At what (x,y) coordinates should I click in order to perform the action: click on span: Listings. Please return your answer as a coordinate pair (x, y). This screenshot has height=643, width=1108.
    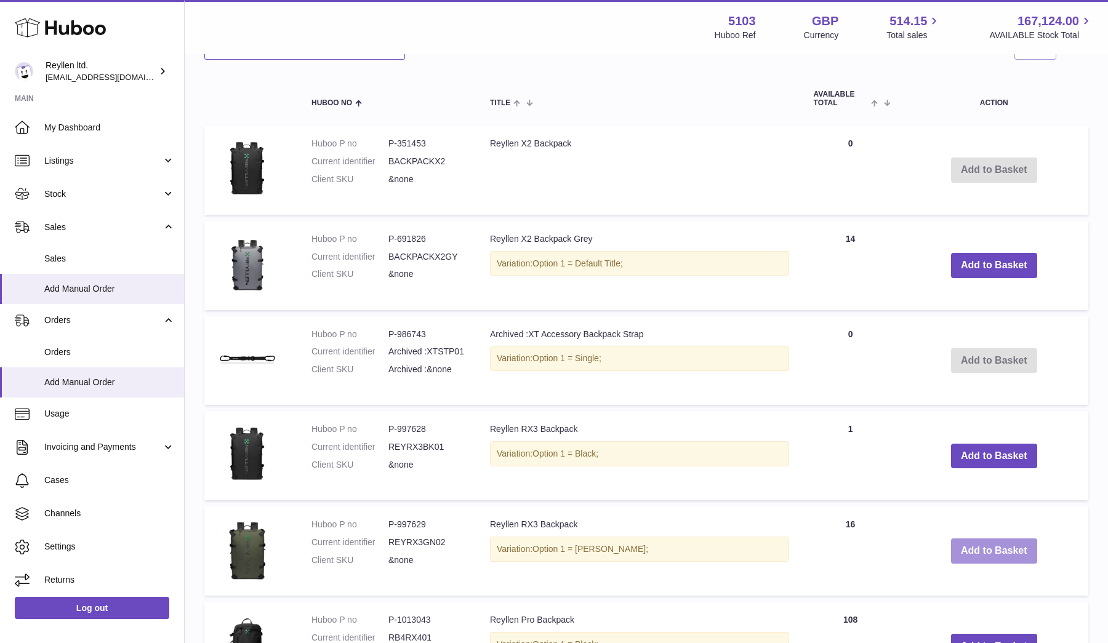
    Looking at the image, I should click on (103, 161).